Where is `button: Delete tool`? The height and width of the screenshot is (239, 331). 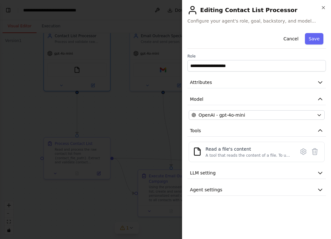 button: Delete tool is located at coordinates (315, 152).